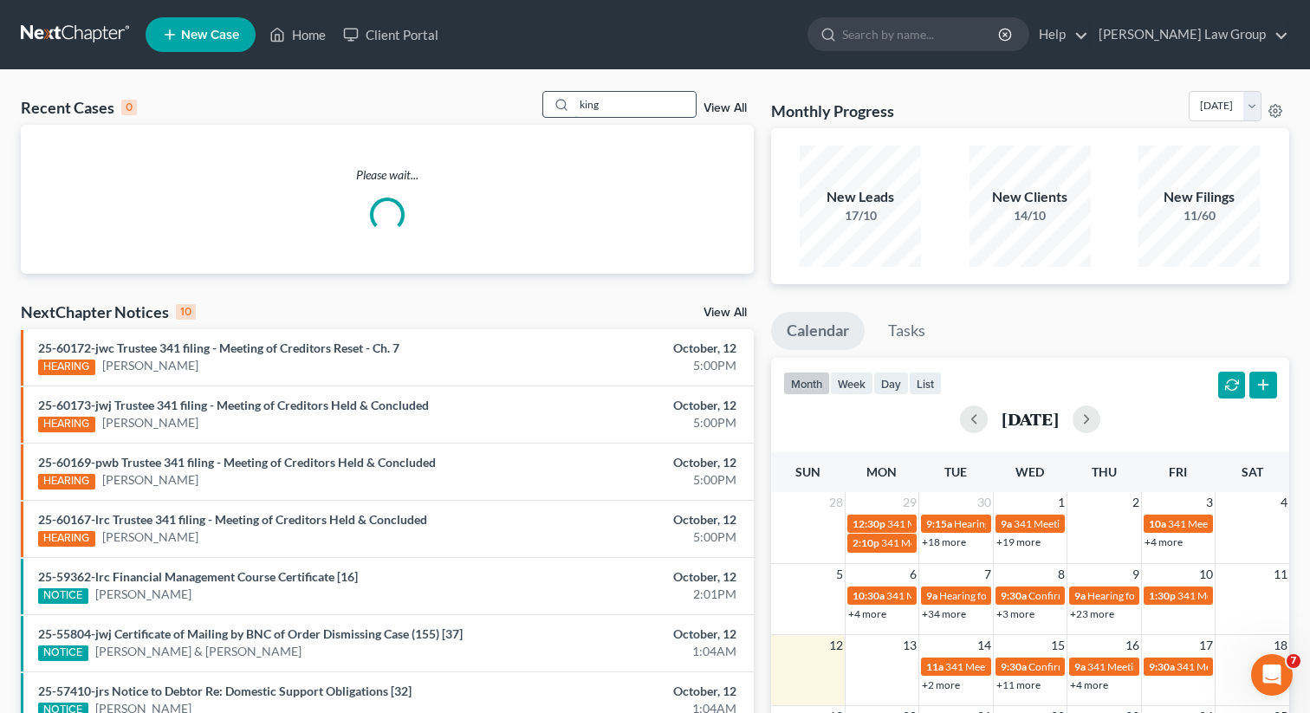  I want to click on span: Mon, so click(881, 471).